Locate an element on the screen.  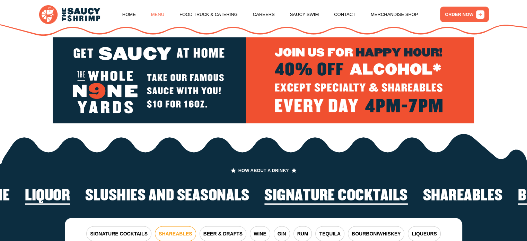
a: Menu is located at coordinates (158, 15).